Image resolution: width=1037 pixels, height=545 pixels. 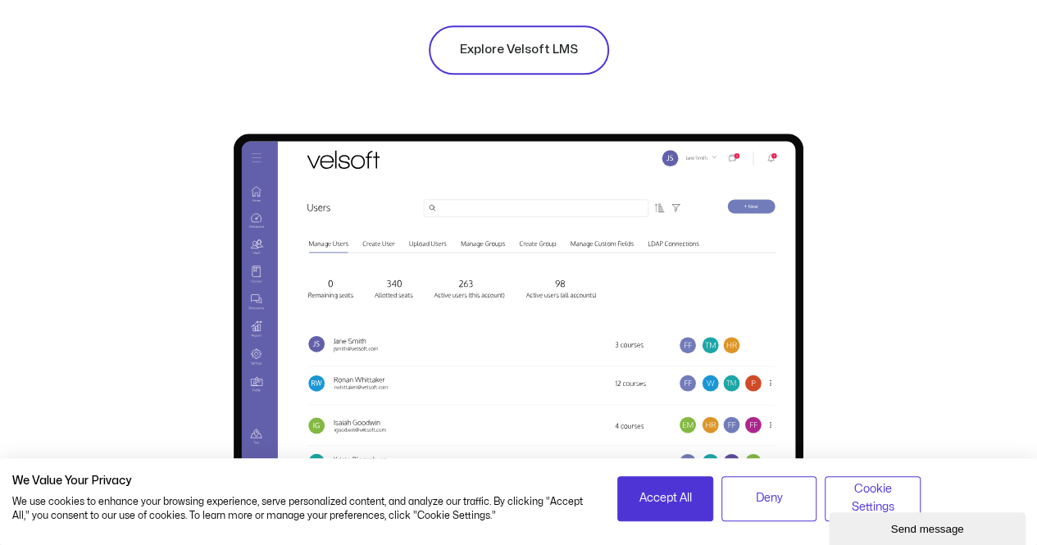 I want to click on a: Explore Velsoft LMS, so click(x=519, y=50).